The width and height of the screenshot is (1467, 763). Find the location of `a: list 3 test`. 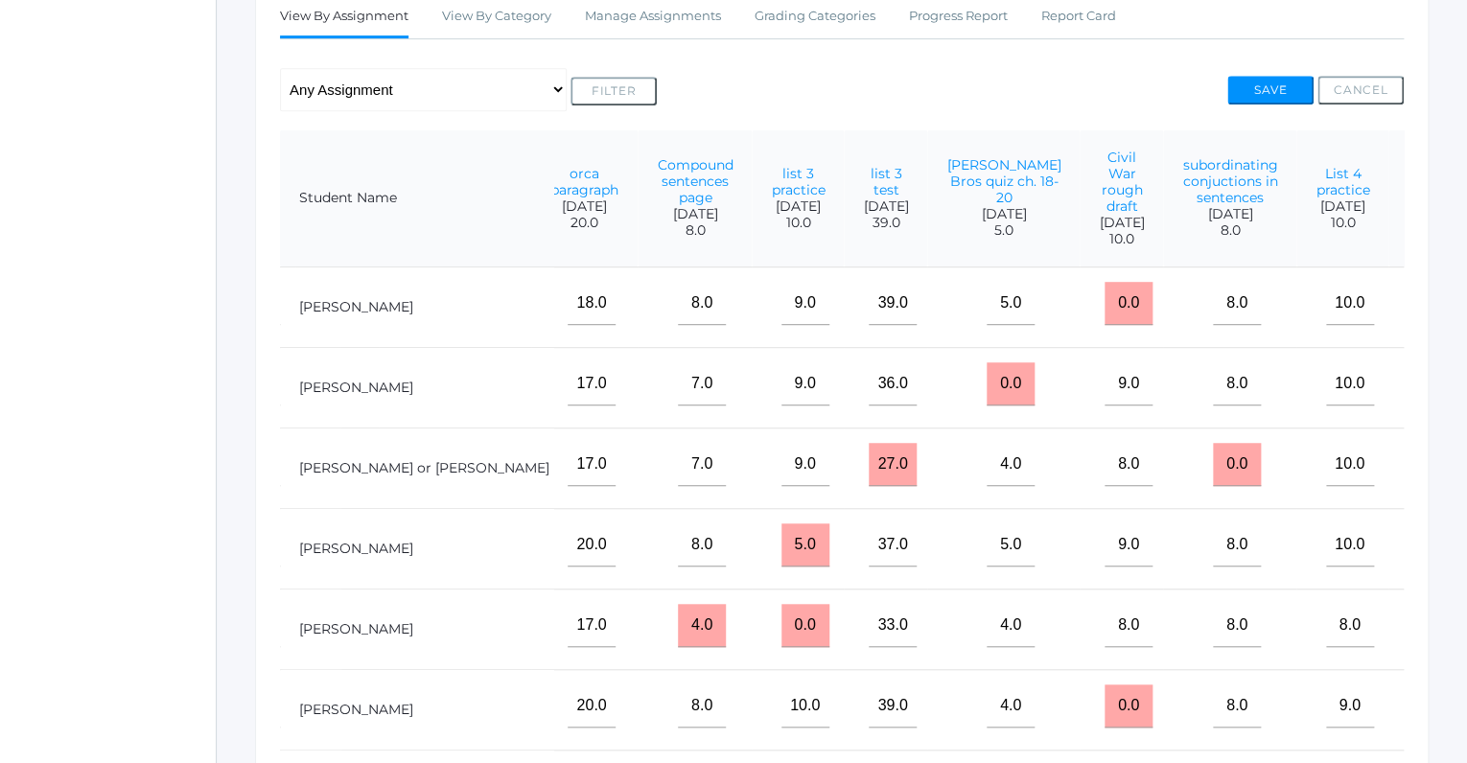

a: list 3 test is located at coordinates (885, 181).